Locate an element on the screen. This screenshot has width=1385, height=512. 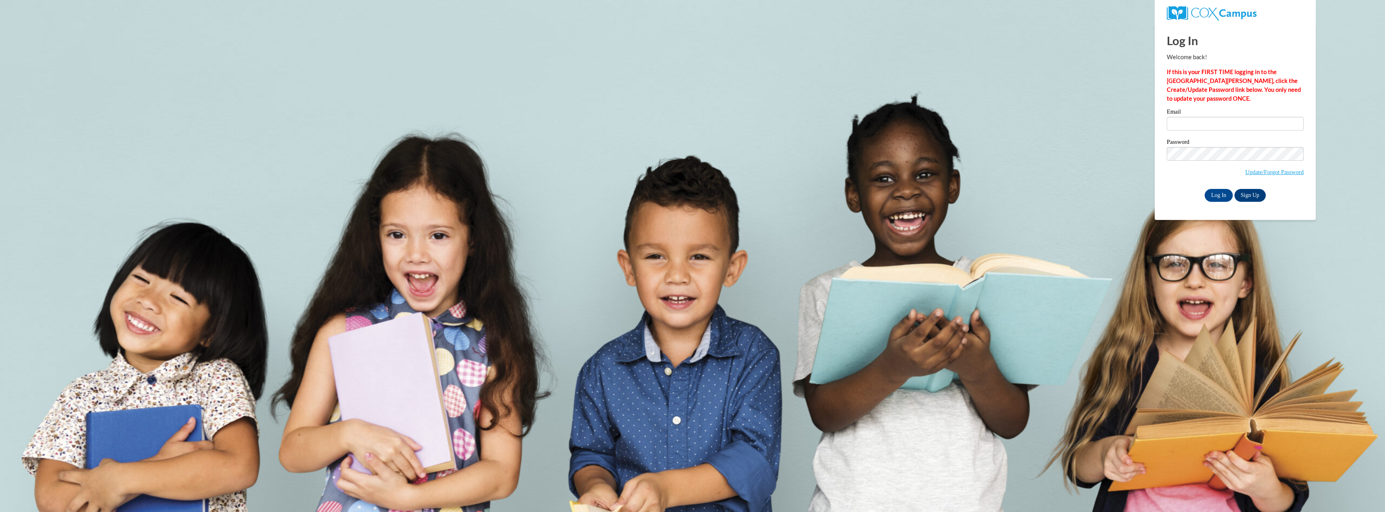
label: Password is located at coordinates (1235, 143).